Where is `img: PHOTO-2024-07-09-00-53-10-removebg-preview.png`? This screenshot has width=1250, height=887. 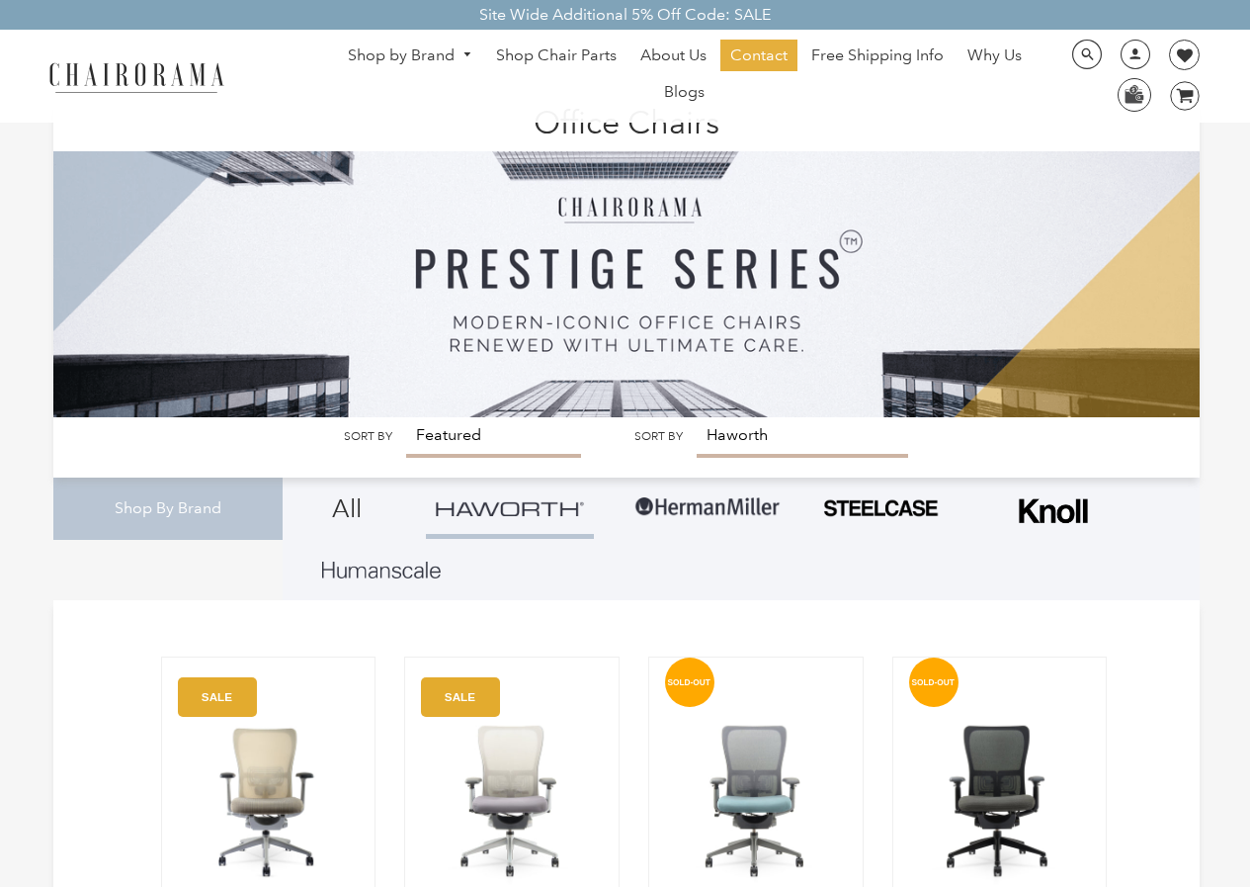
img: PHOTO-2024-07-09-00-53-10-removebg-preview.png is located at coordinates (881, 508).